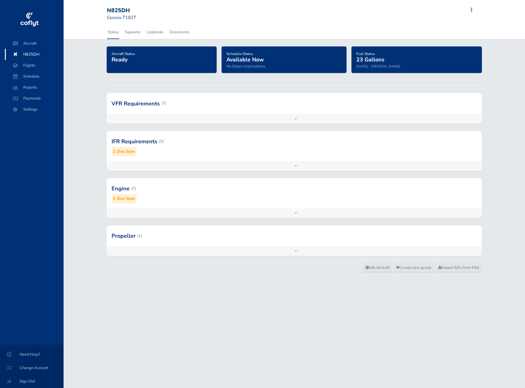 This screenshot has height=388, width=525. Describe the element at coordinates (32, 354) in the screenshot. I see `span: Need Help?` at that location.